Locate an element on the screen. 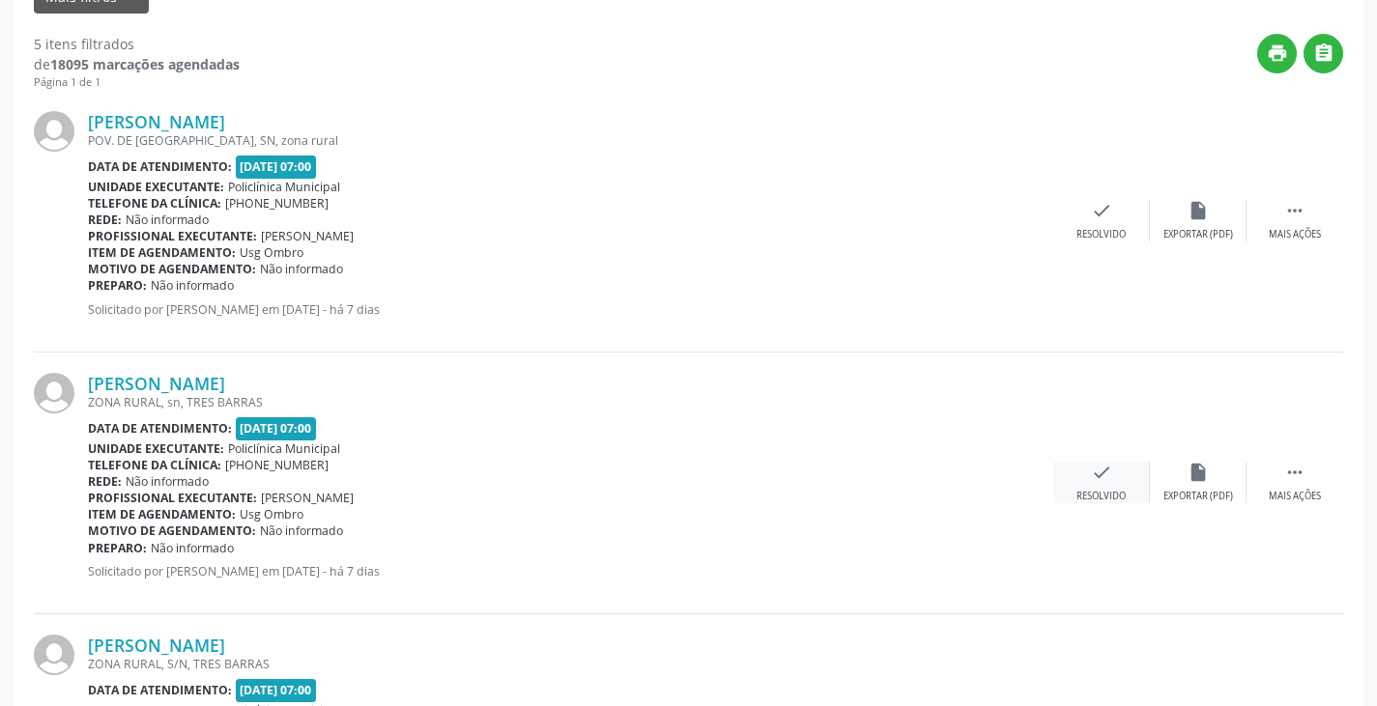 The image size is (1377, 706). strong: 18095 marcações agendadas is located at coordinates (145, 64).